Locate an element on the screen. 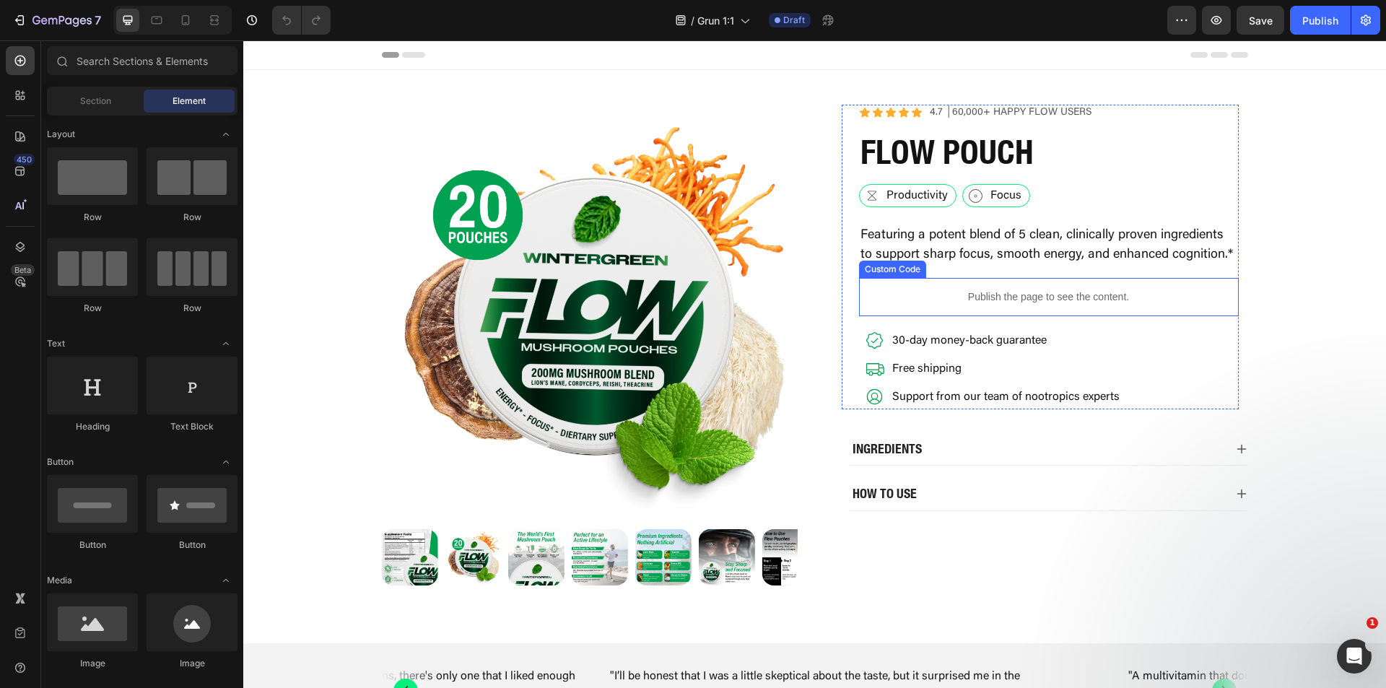  p: 30-day money-back guarantee is located at coordinates (763, 300).